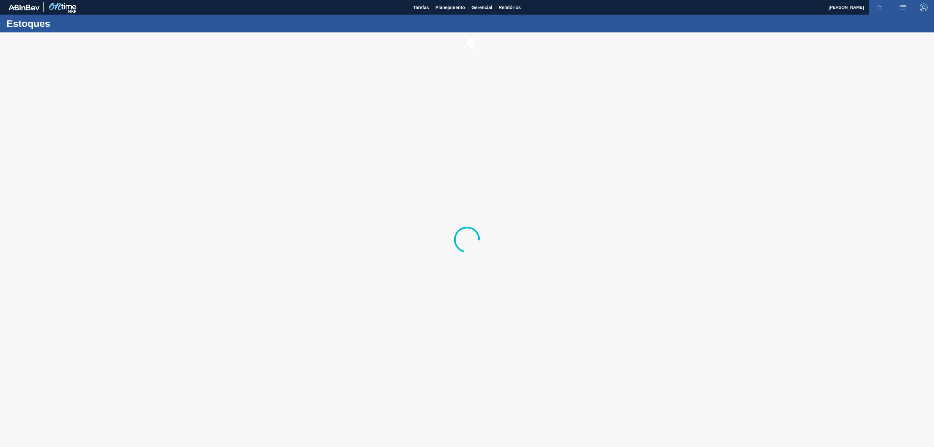 This screenshot has width=934, height=447. What do you see at coordinates (482, 7) in the screenshot?
I see `span: Gerencial` at bounding box center [482, 7].